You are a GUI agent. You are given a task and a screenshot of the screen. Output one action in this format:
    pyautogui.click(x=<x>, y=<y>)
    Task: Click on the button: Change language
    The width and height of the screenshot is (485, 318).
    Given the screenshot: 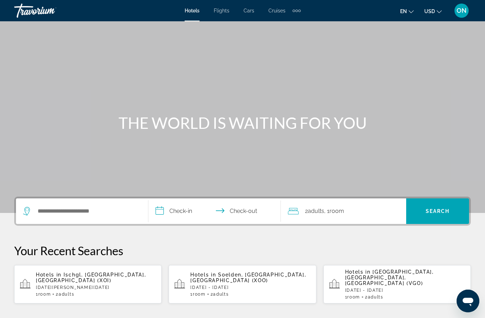 What is the action you would take?
    pyautogui.click(x=407, y=11)
    